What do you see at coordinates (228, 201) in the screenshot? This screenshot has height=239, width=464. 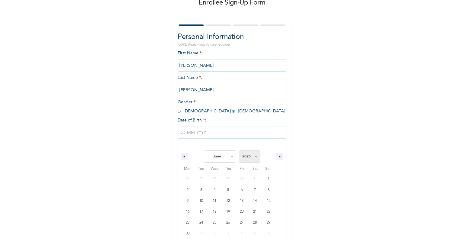 I see `button: 12` at bounding box center [228, 201].